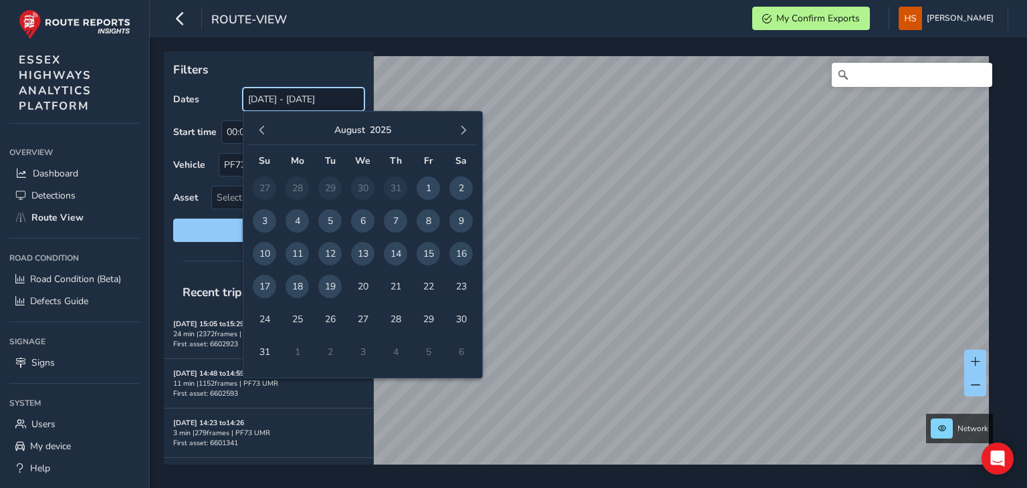  I want to click on button: August, so click(350, 130).